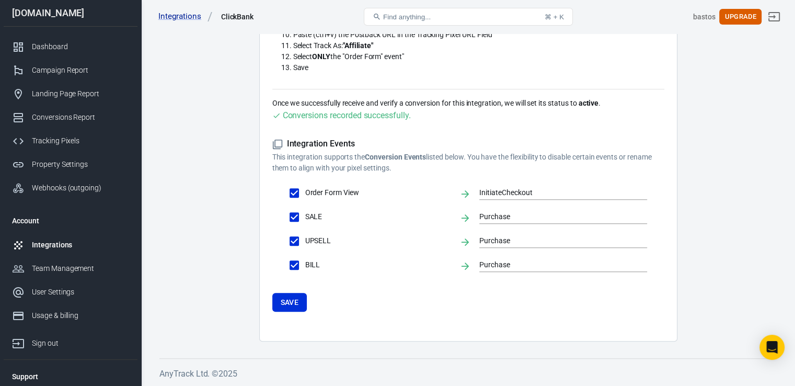 The width and height of the screenshot is (795, 386). What do you see at coordinates (301, 67) in the screenshot?
I see `span: Save` at bounding box center [301, 67].